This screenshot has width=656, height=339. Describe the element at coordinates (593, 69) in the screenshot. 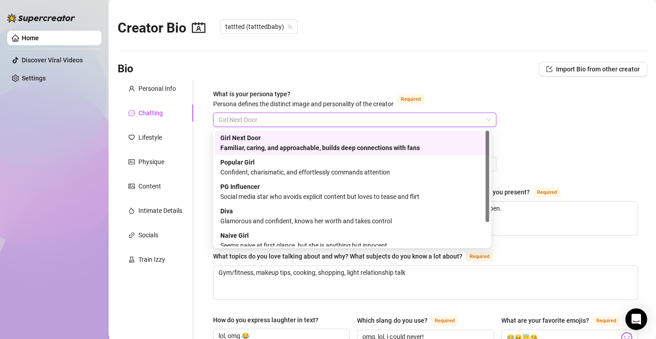

I see `button: Import Bio from other creator` at that location.